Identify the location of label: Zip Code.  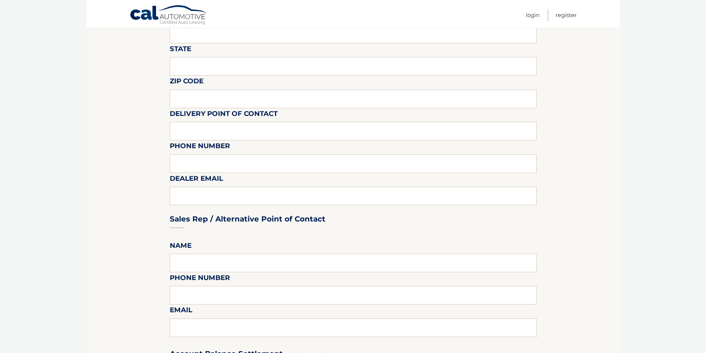
(186, 82).